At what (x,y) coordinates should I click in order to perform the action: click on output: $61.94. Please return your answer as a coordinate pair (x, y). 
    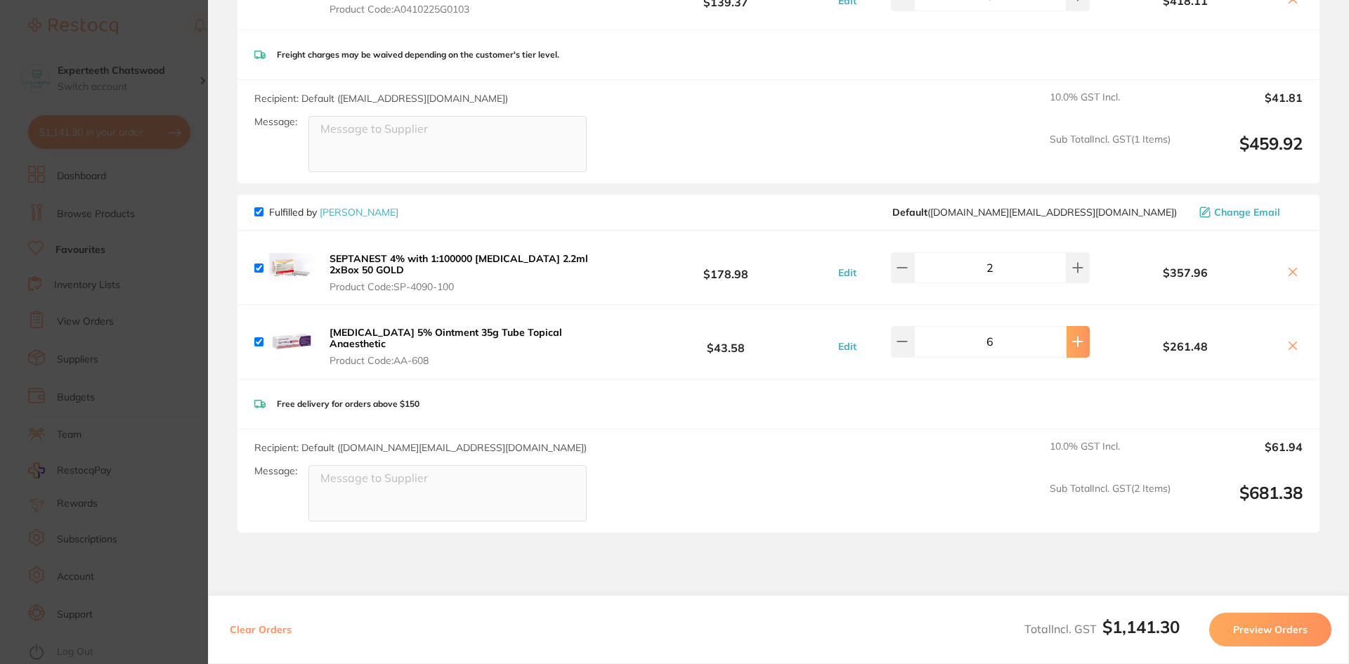
    Looking at the image, I should click on (1242, 456).